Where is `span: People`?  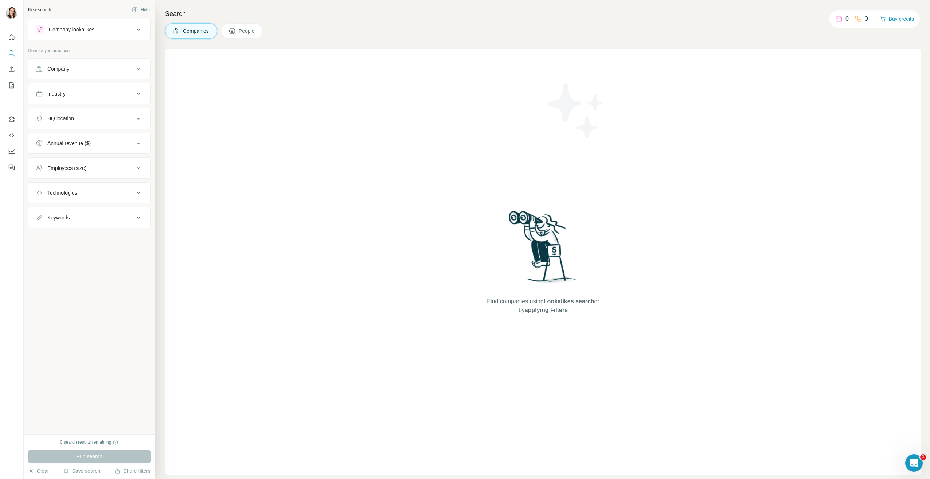 span: People is located at coordinates (247, 31).